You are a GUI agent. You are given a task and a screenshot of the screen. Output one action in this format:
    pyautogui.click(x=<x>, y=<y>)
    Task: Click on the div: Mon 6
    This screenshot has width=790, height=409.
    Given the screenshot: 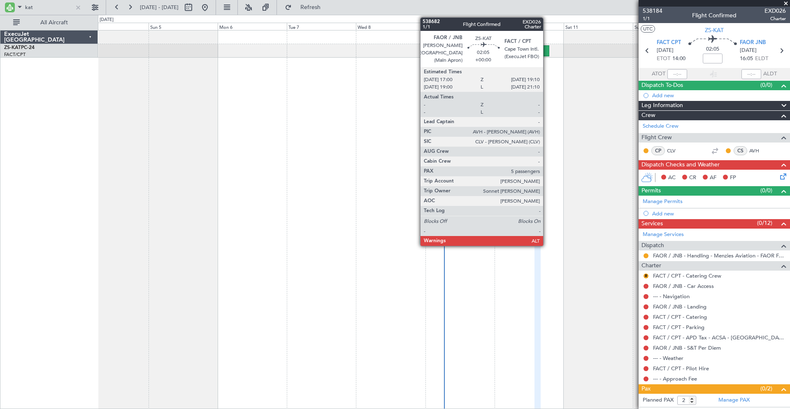 What is the action you would take?
    pyautogui.click(x=252, y=26)
    